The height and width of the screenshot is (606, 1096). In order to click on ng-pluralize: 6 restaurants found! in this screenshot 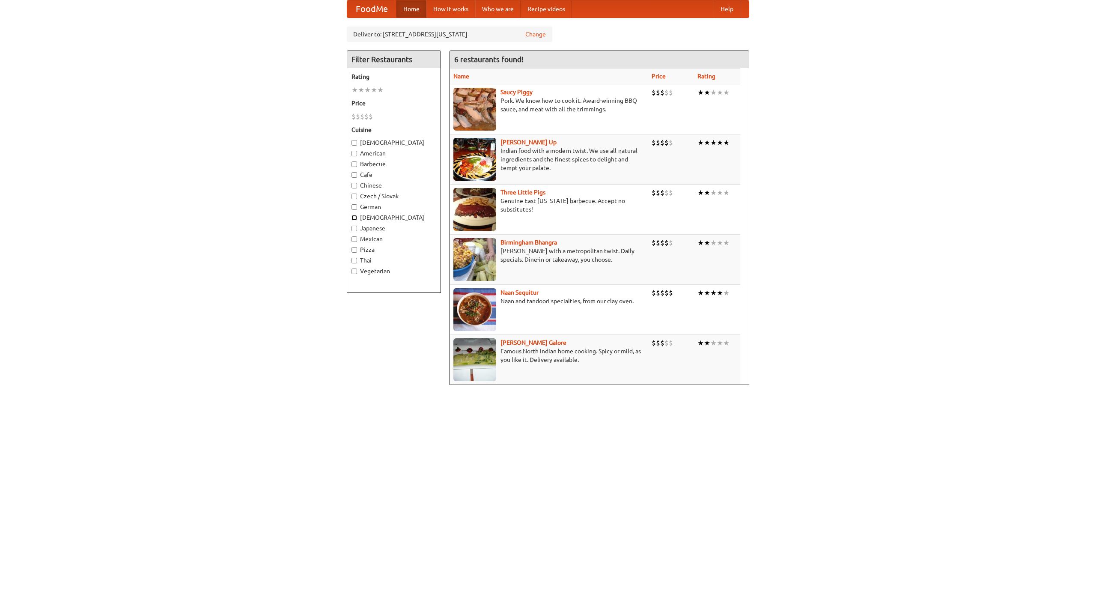, I will do `click(489, 59)`.